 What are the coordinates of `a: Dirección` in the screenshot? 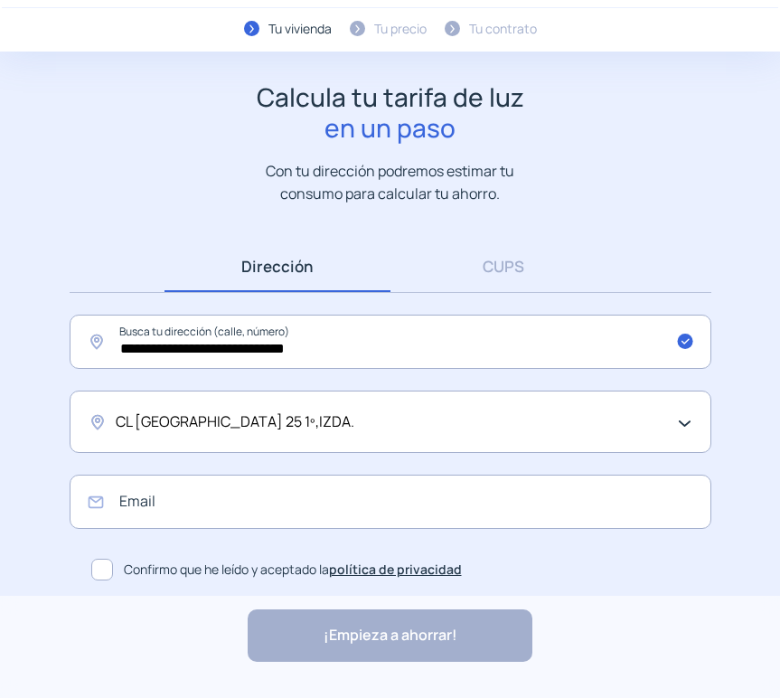 It's located at (277, 266).